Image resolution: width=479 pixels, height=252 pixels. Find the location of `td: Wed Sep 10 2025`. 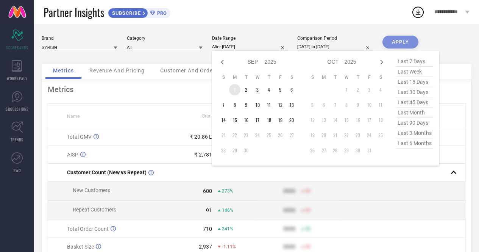

td: Wed Sep 10 2025 is located at coordinates (257, 105).